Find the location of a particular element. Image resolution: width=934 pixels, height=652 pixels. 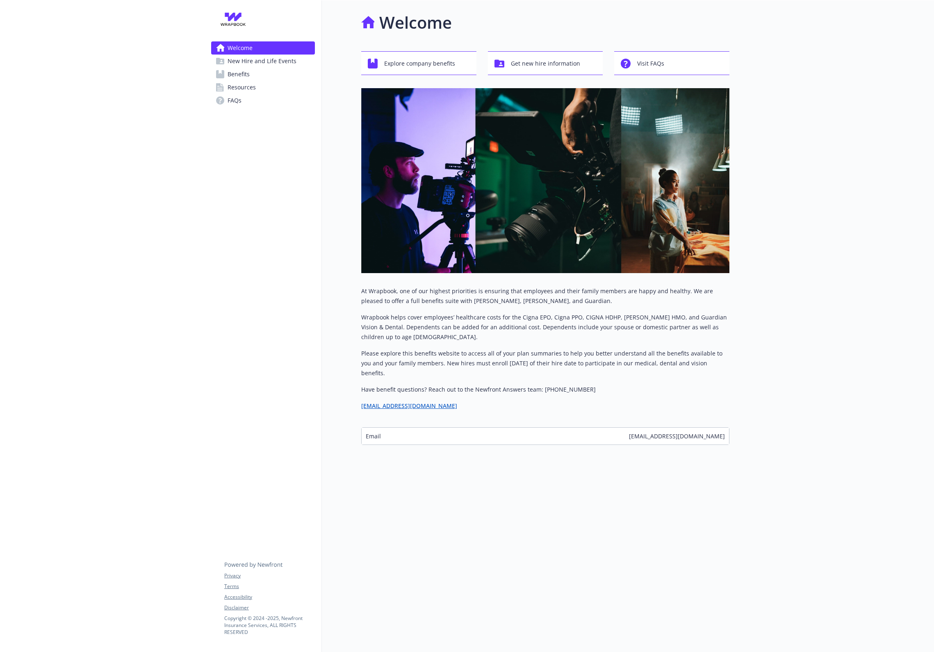

p: At Wrapbook, one of our highest priorities is ensuring that employees and their family members ar... is located at coordinates (545, 296).